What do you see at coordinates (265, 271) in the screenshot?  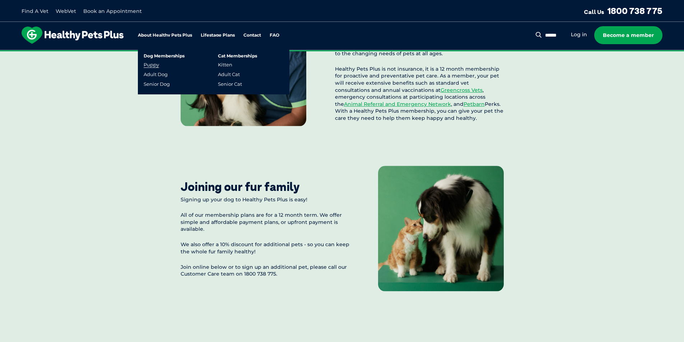 I see `p: Join online below or to sign up an additional pet, please call our Customer Care team on 1800 738...` at bounding box center [265, 271].